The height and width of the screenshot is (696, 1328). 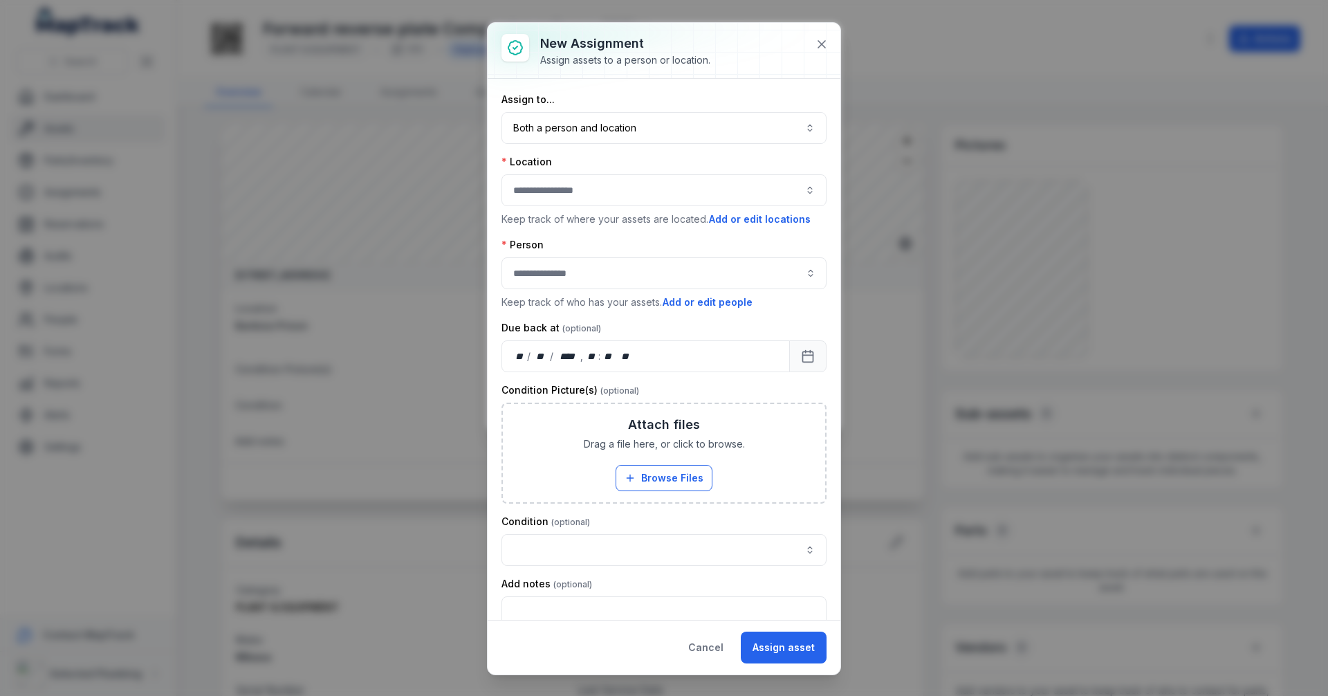 I want to click on h3: Attach files, so click(x=664, y=425).